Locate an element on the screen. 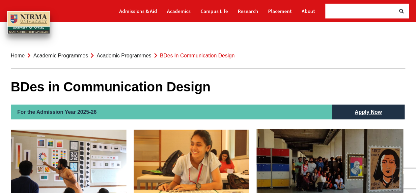 The height and width of the screenshot is (193, 416). a: Placement is located at coordinates (281, 11).